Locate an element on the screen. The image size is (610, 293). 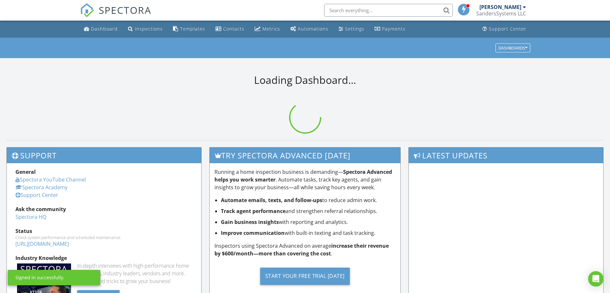
strong: Automate emails, texts, and follow-ups is located at coordinates (272, 200).